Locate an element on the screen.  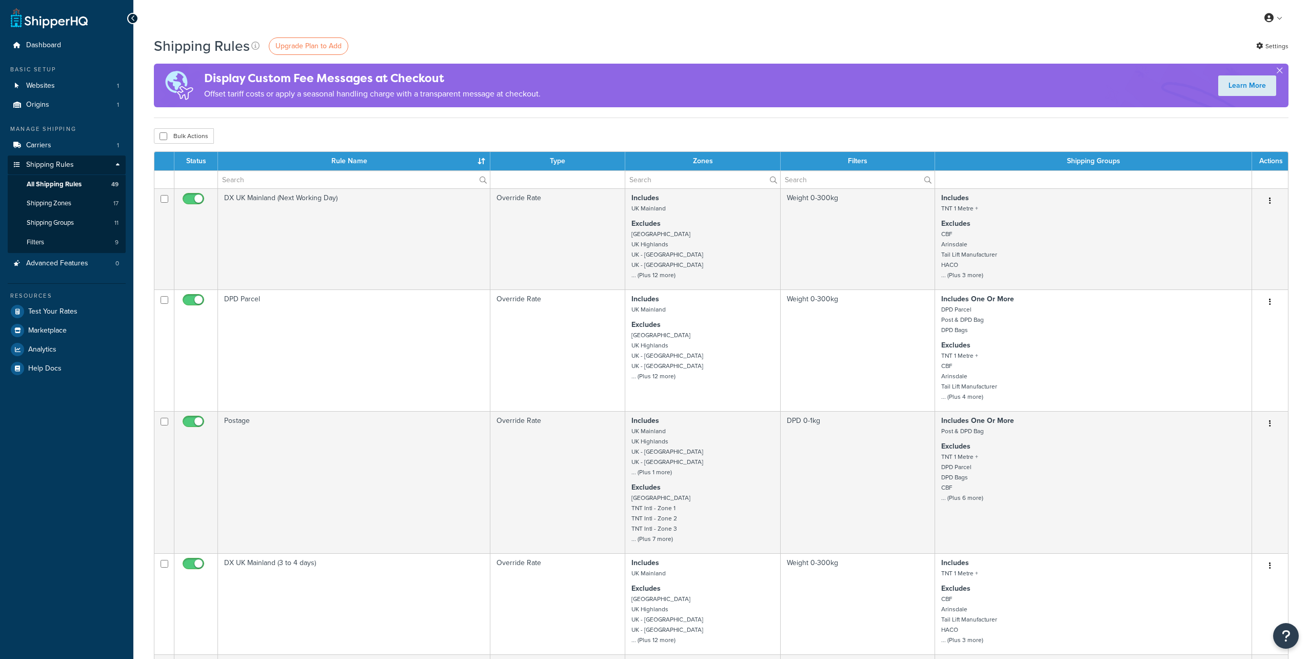
span: 11 is located at coordinates (116, 223).